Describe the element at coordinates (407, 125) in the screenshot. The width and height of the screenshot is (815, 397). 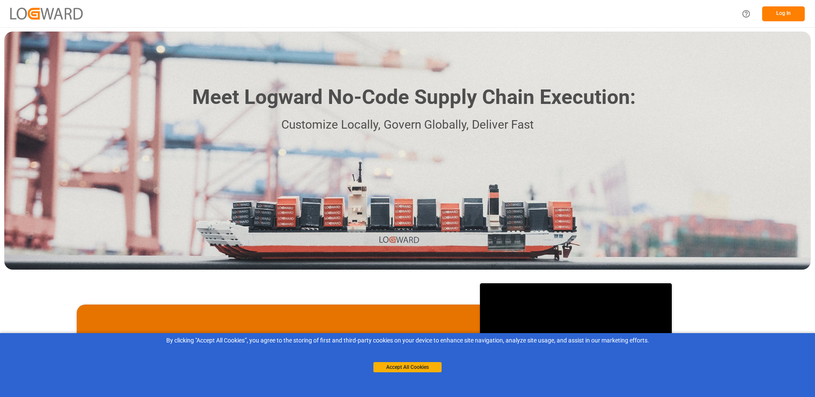
I see `p: Customize Locally, Govern Globally, Deliver Fast` at that location.